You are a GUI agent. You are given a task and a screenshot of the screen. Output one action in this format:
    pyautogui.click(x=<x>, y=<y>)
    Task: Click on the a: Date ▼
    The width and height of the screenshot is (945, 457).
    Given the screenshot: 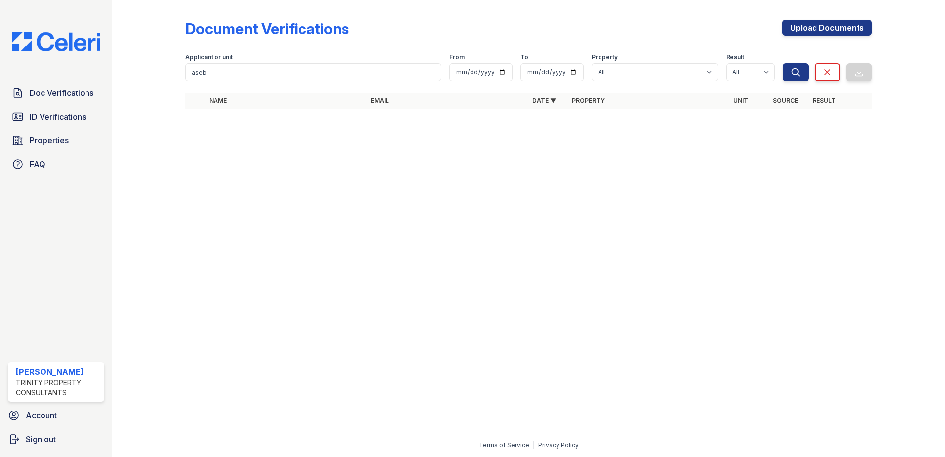 What is the action you would take?
    pyautogui.click(x=544, y=100)
    